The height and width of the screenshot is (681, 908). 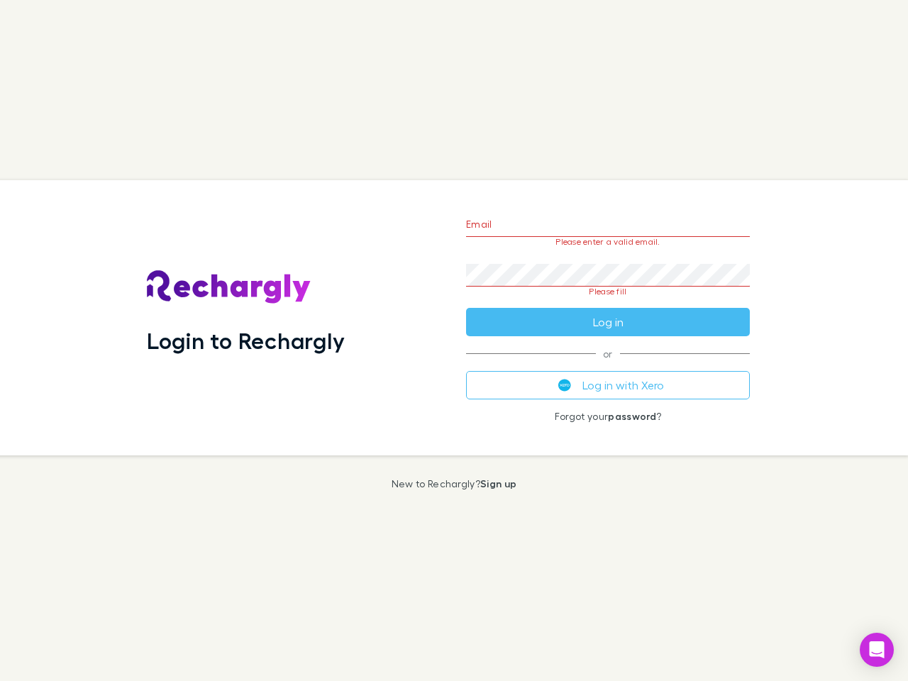 What do you see at coordinates (454, 484) in the screenshot?
I see `p: New to Rechargly?` at bounding box center [454, 484].